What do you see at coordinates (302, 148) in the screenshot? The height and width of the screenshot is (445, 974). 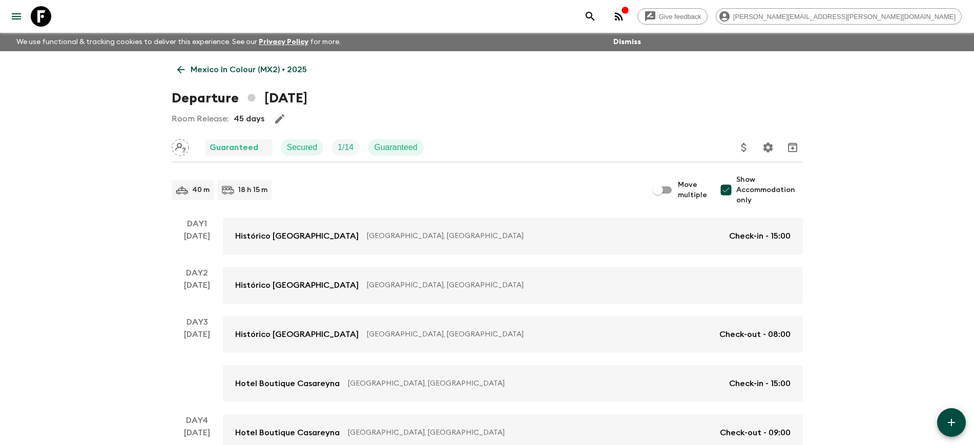 I see `p: Secured` at bounding box center [302, 148].